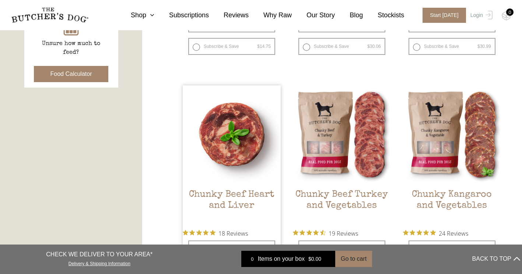  Describe the element at coordinates (342, 207) in the screenshot. I see `h2: Chunky Beef Turkey and Vegetables` at that location.